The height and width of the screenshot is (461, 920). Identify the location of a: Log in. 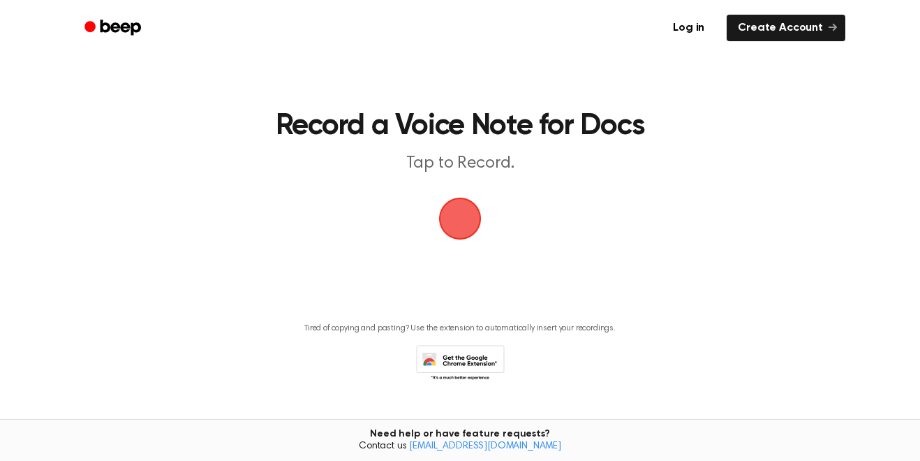
(689, 28).